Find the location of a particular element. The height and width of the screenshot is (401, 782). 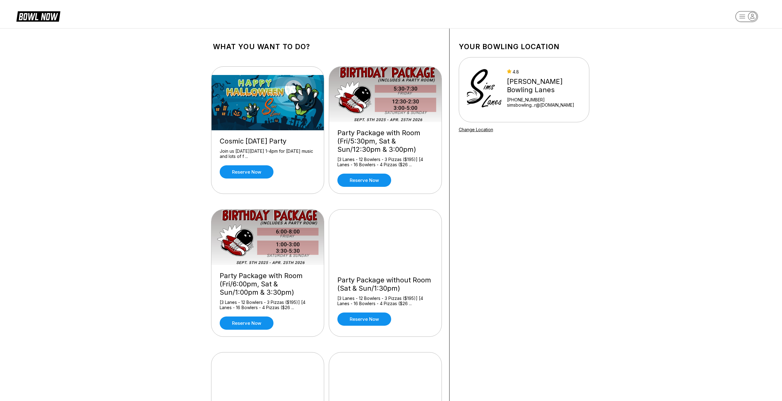

h1: Your bowling location is located at coordinates (524, 47).